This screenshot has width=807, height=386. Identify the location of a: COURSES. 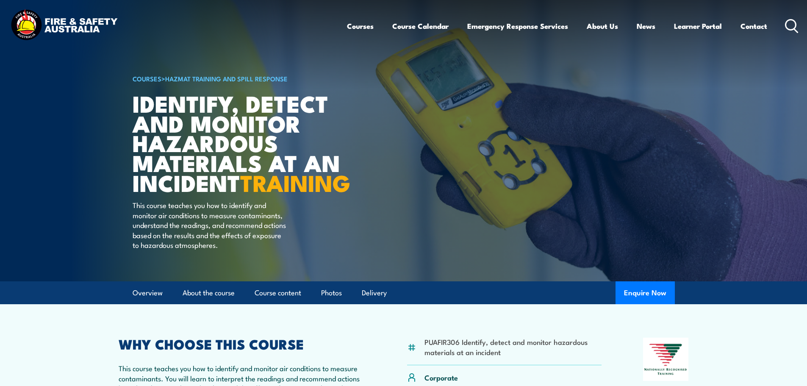
(147, 78).